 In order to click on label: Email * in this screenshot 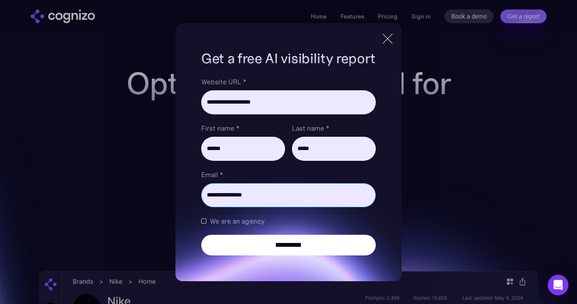, I will do `click(288, 175)`.